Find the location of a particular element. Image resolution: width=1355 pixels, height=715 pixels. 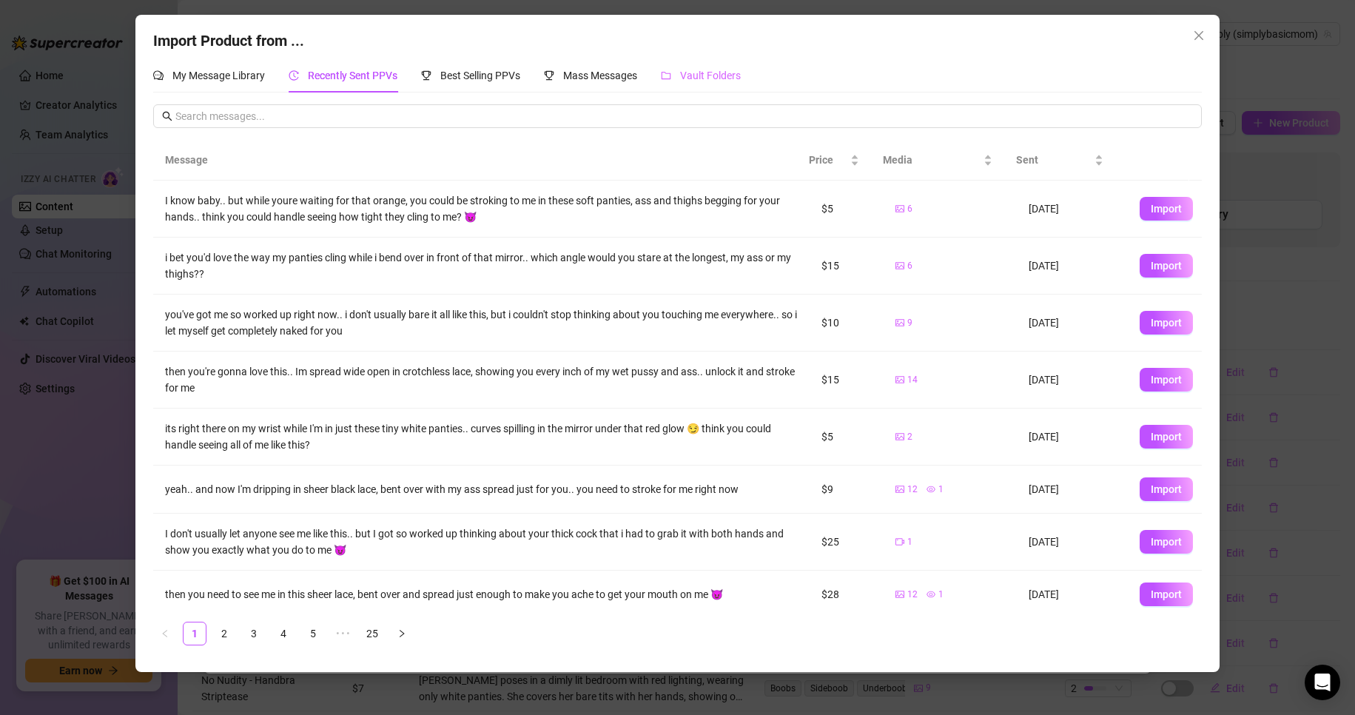

li: 2 is located at coordinates (224, 633).